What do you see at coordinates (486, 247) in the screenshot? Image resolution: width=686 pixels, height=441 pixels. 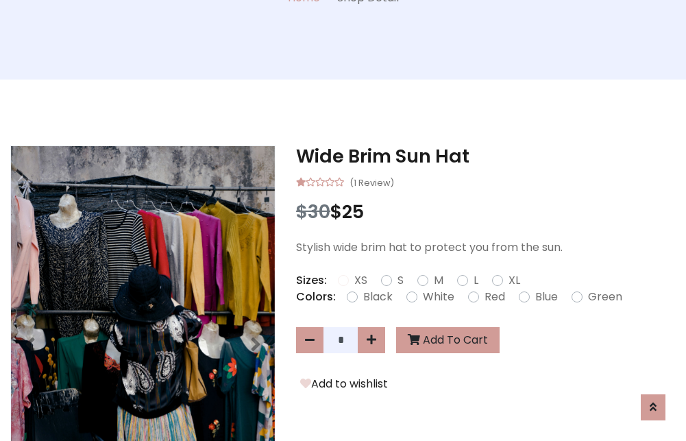 I see `p: Stylish wide brim hat to protect you from the sun.` at bounding box center [486, 247].